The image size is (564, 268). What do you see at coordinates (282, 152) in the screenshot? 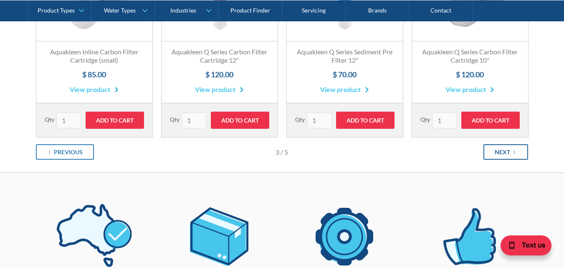
I see `div: Page 3 of 5` at bounding box center [282, 152].